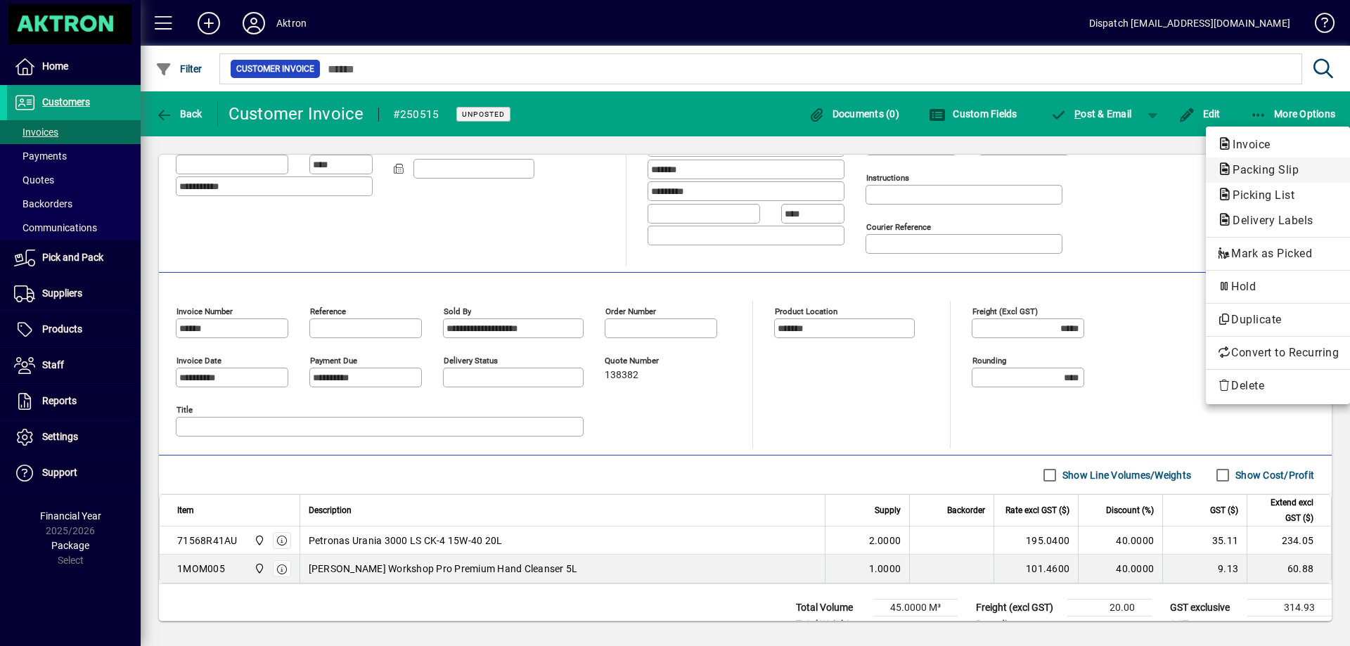 The width and height of the screenshot is (1350, 646). Describe the element at coordinates (1261, 169) in the screenshot. I see `span: Packing Slip` at that location.